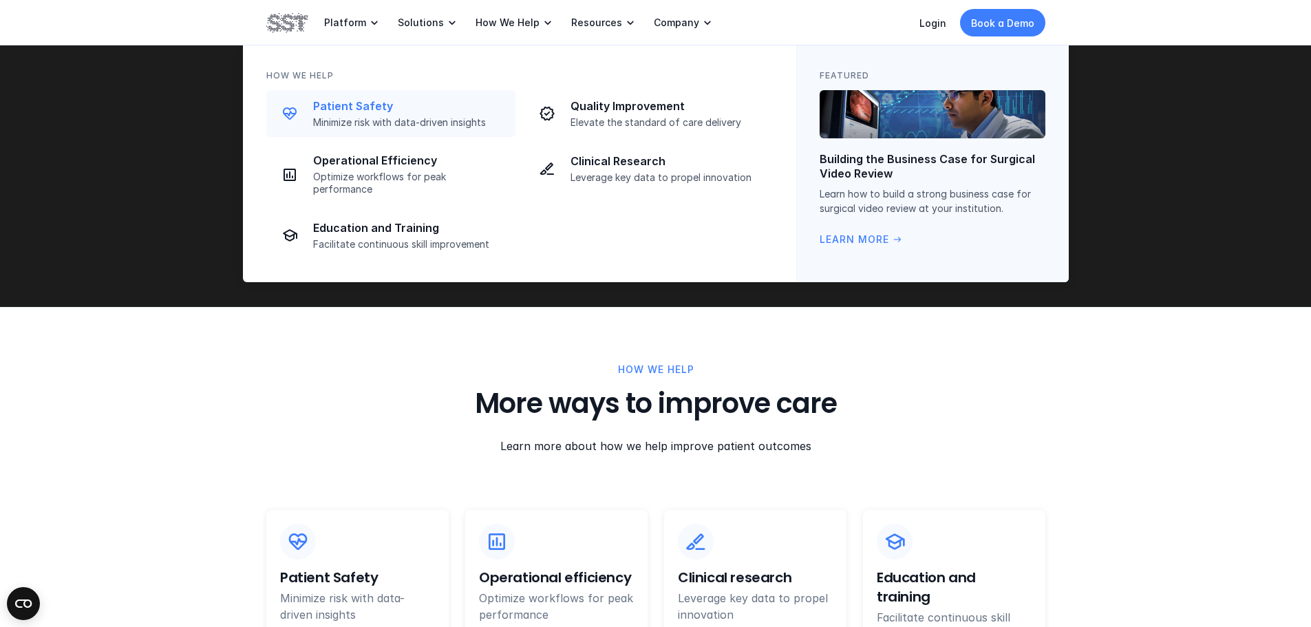  I want to click on p: Building the Business Case for Surgical Video Review, so click(932, 167).